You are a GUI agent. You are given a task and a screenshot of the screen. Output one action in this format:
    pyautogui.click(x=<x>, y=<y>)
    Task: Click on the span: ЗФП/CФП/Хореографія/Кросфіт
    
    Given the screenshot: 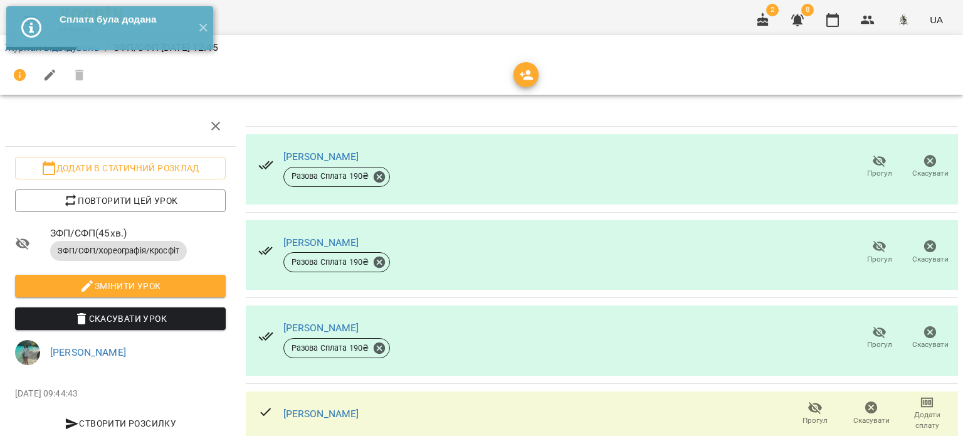 What is the action you would take?
    pyautogui.click(x=119, y=251)
    